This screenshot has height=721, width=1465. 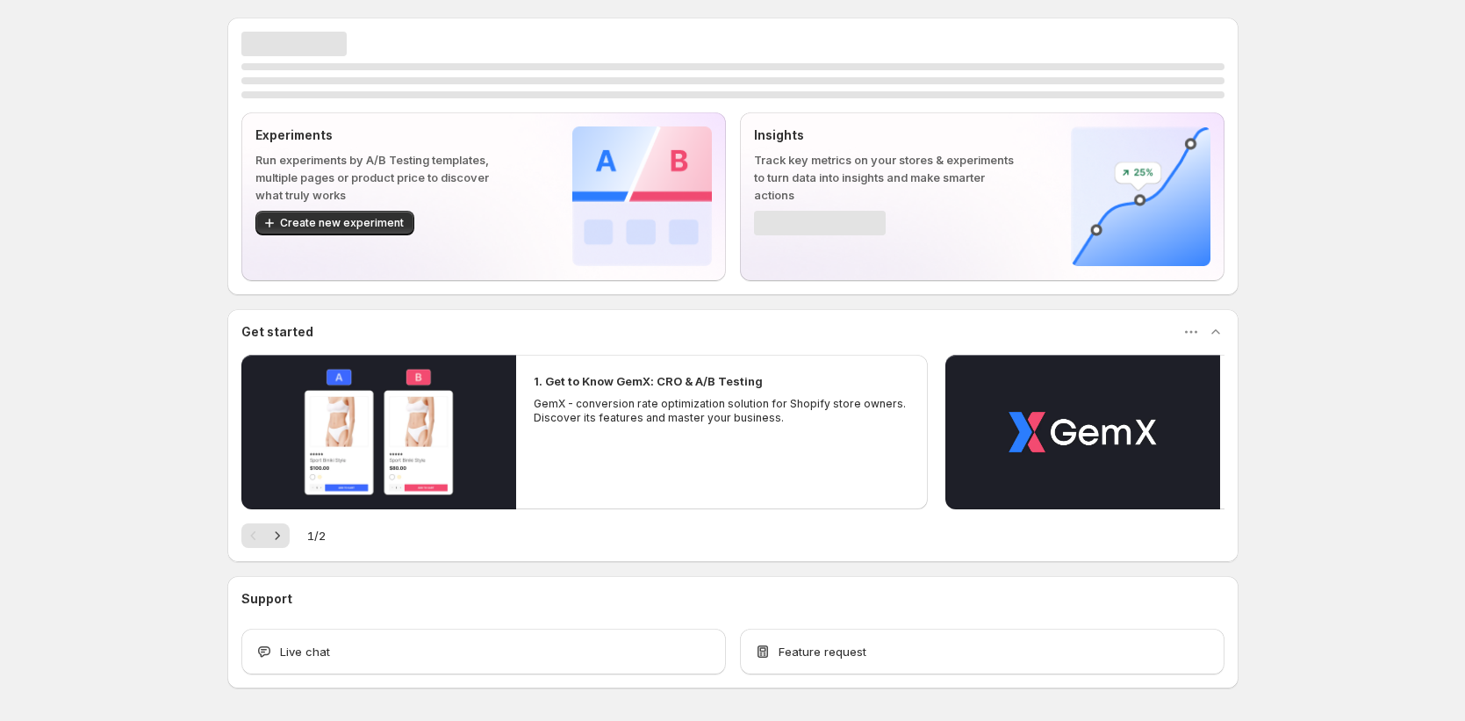 What do you see at coordinates (822, 651) in the screenshot?
I see `span: Feature request` at bounding box center [822, 651].